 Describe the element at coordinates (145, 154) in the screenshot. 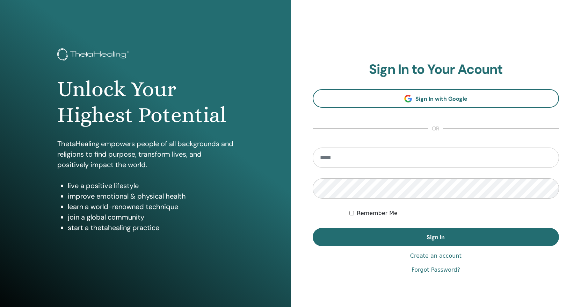

I see `p: ThetaHealing empowers people of all backgrounds and religions to find purpose, transform lives, a...` at that location.